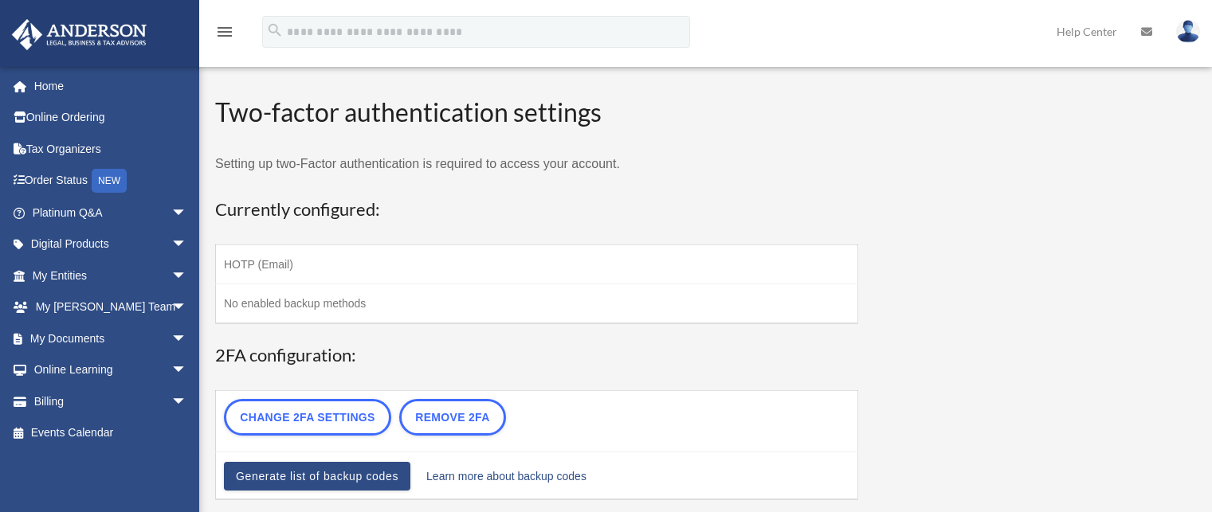  I want to click on a: Remove 2FA, so click(453, 418).